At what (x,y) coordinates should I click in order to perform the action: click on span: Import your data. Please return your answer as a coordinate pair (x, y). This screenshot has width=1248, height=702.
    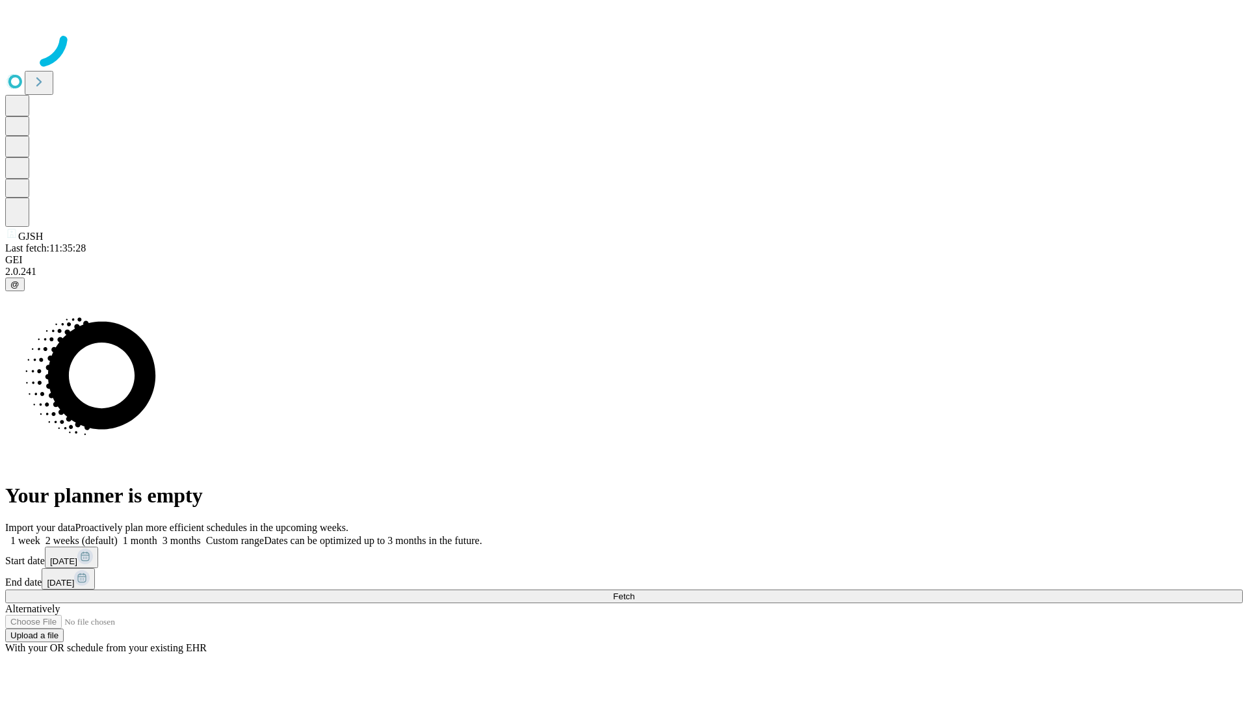
    Looking at the image, I should click on (40, 527).